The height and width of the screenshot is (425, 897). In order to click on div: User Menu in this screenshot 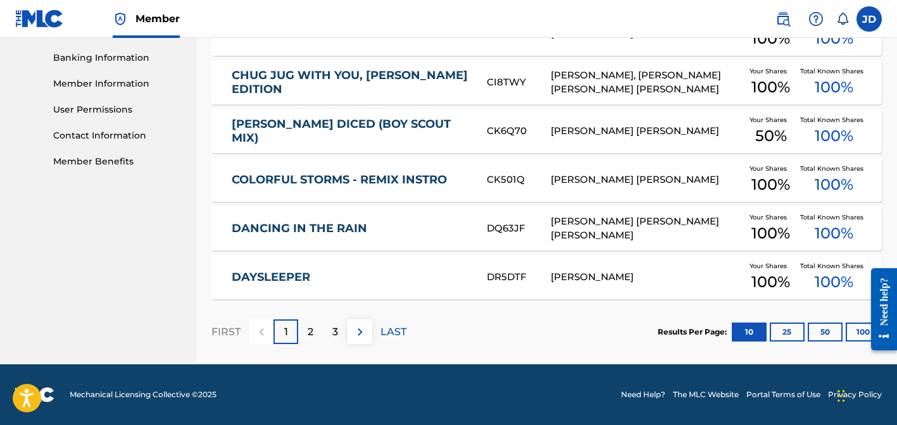, I will do `click(869, 19)`.